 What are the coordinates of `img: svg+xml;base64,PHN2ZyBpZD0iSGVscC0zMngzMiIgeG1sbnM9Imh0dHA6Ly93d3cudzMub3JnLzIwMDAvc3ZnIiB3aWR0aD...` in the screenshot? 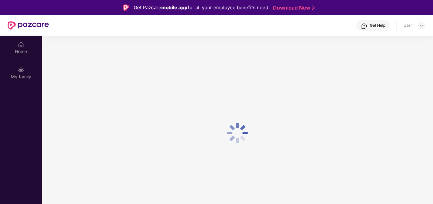 It's located at (365, 26).